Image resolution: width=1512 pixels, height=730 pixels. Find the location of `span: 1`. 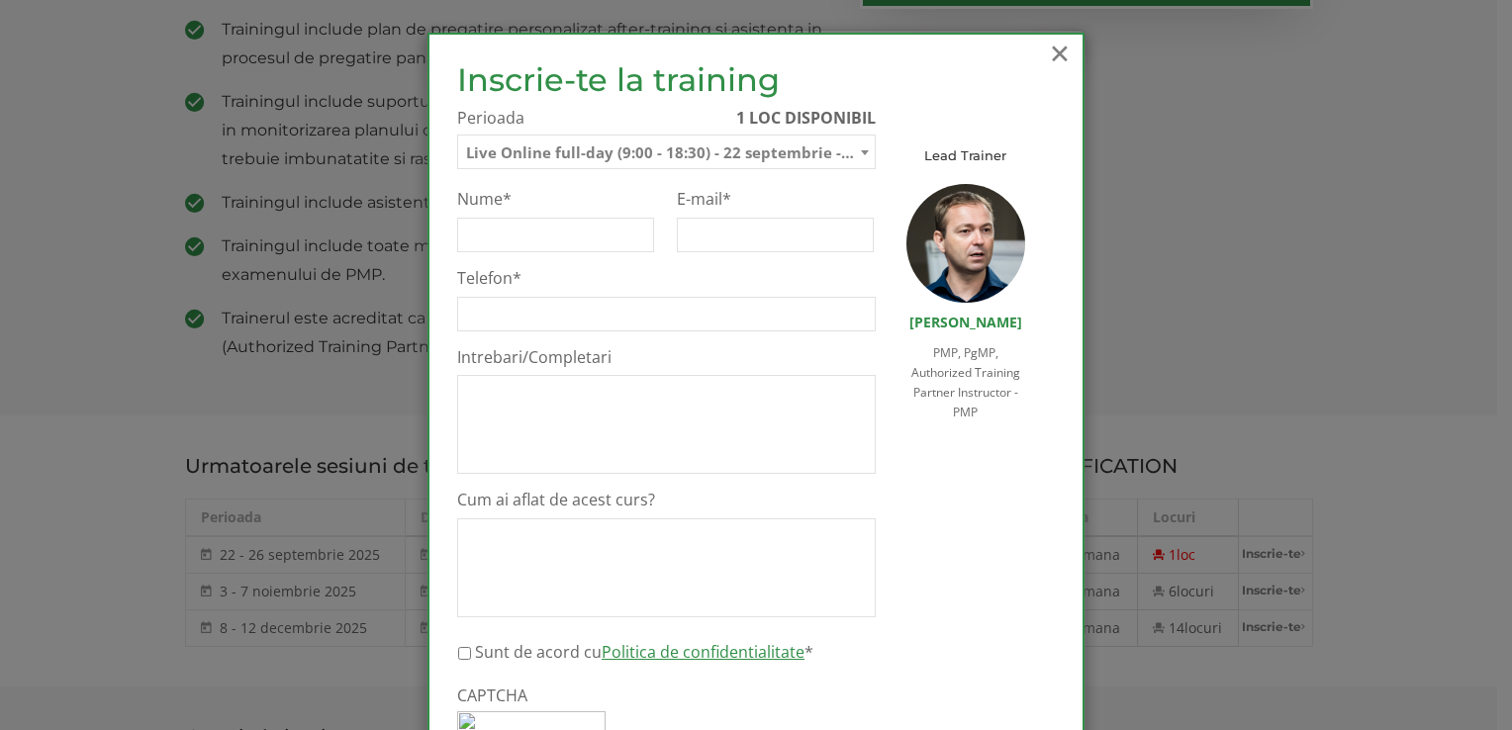

span: 1 is located at coordinates (740, 118).